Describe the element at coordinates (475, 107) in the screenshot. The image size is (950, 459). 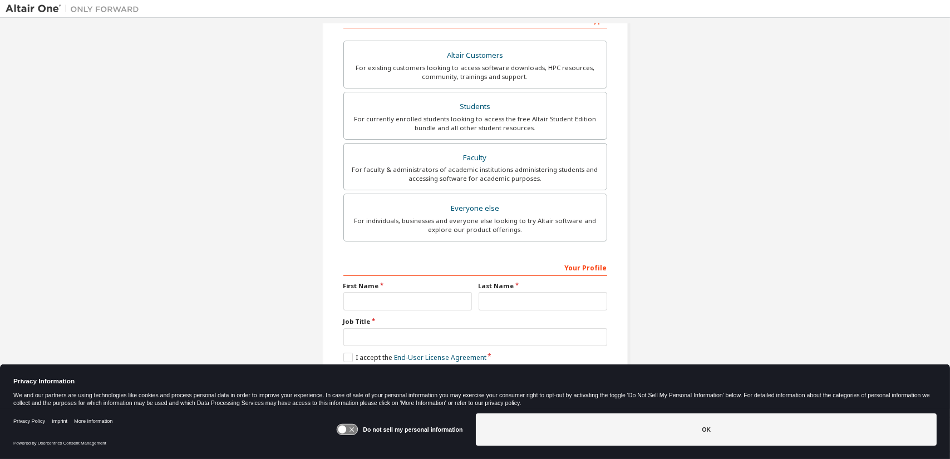
I see `div: Students` at that location.